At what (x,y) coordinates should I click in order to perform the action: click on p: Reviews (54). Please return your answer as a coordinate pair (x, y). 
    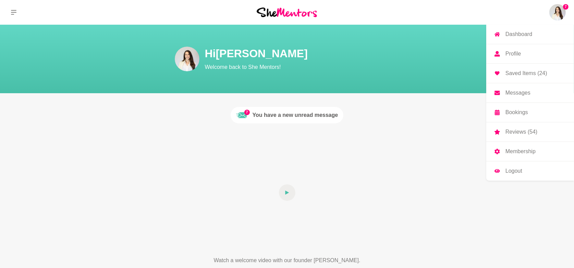
    Looking at the image, I should click on (522, 132).